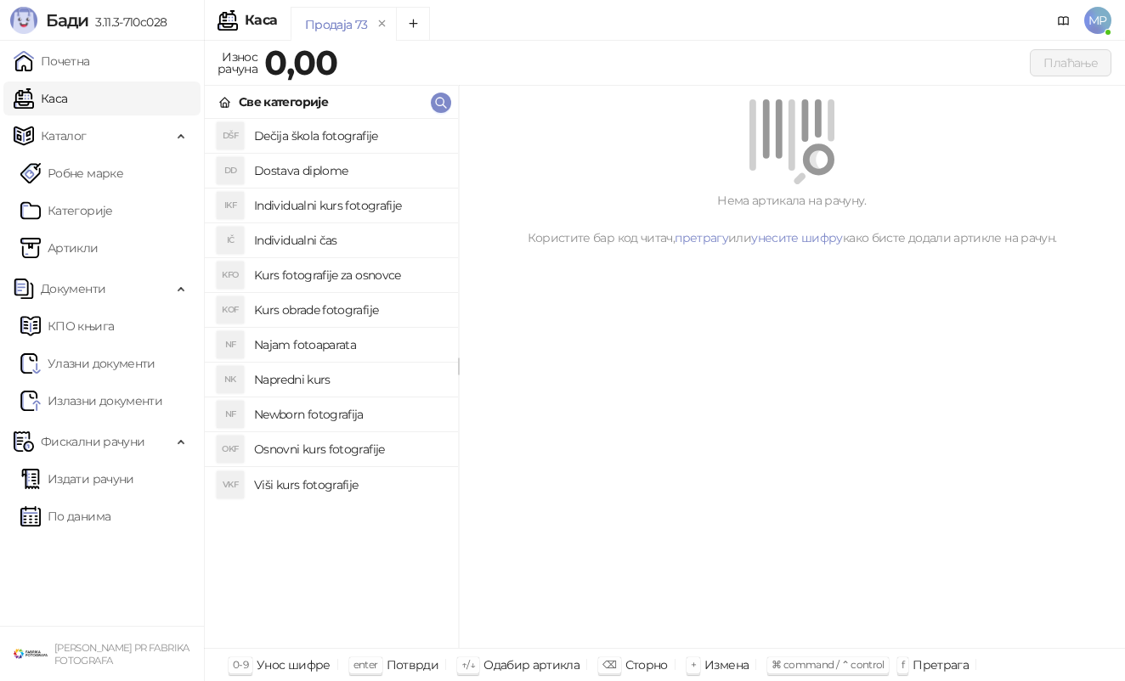 This screenshot has height=681, width=1125. What do you see at coordinates (336, 25) in the screenshot?
I see `div: Продаја 73` at bounding box center [336, 25].